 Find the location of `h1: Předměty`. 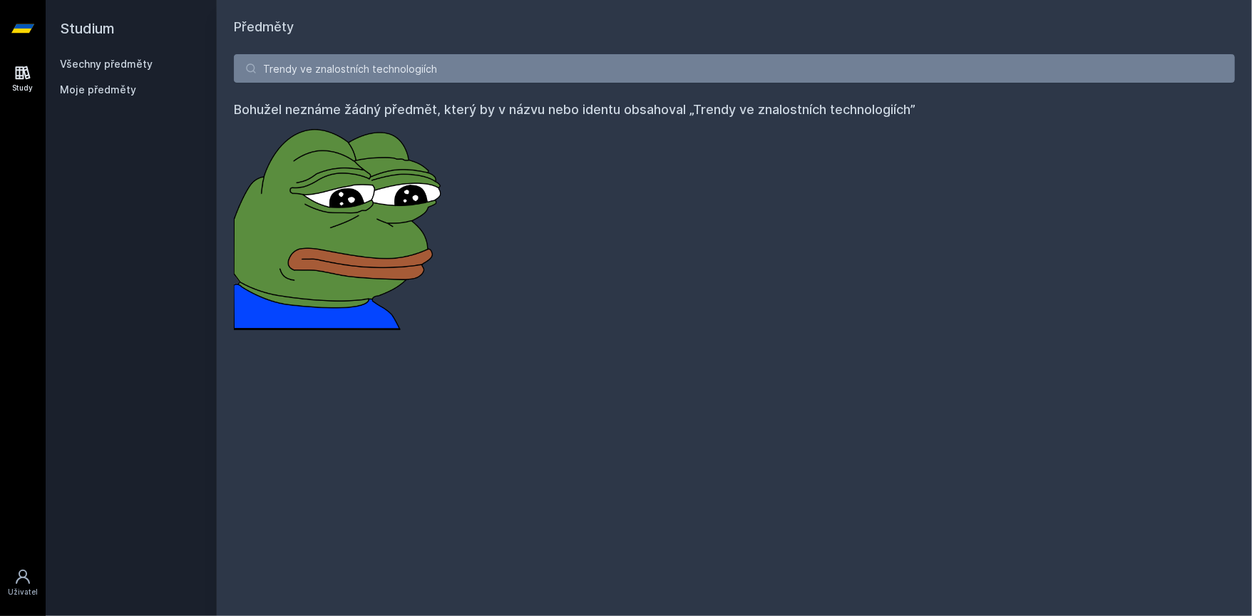

h1: Předměty is located at coordinates (734, 27).